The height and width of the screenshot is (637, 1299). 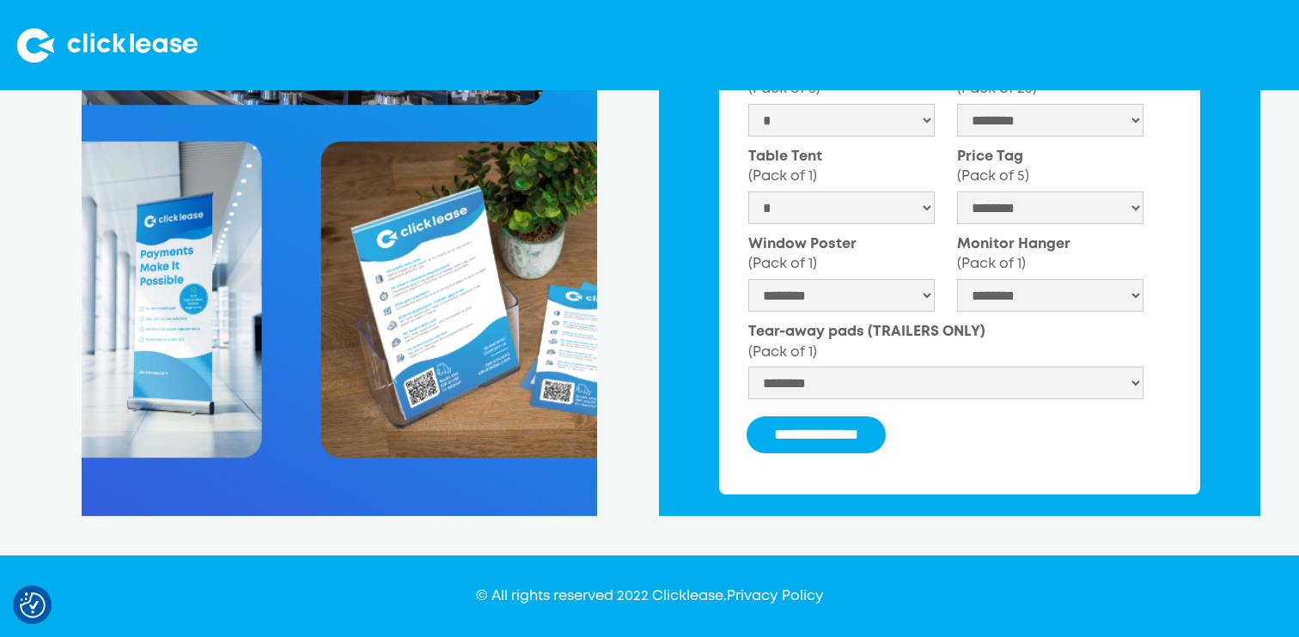 I want to click on img: Revisit consent button, so click(x=33, y=606).